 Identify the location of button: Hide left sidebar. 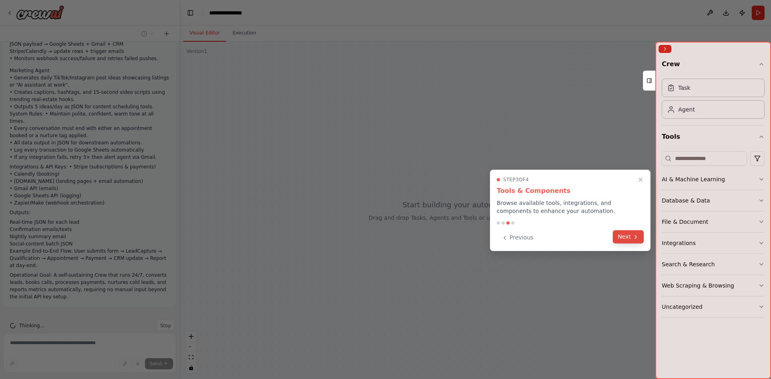
(190, 13).